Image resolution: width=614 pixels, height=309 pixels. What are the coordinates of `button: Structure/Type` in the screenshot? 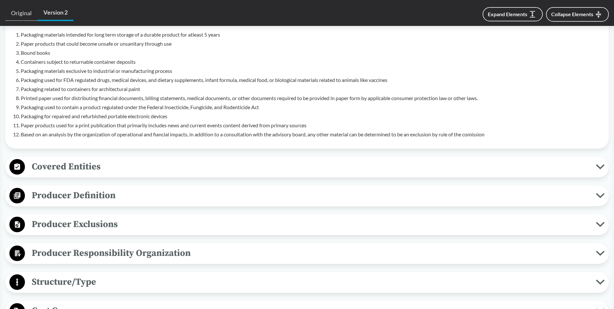 It's located at (307, 282).